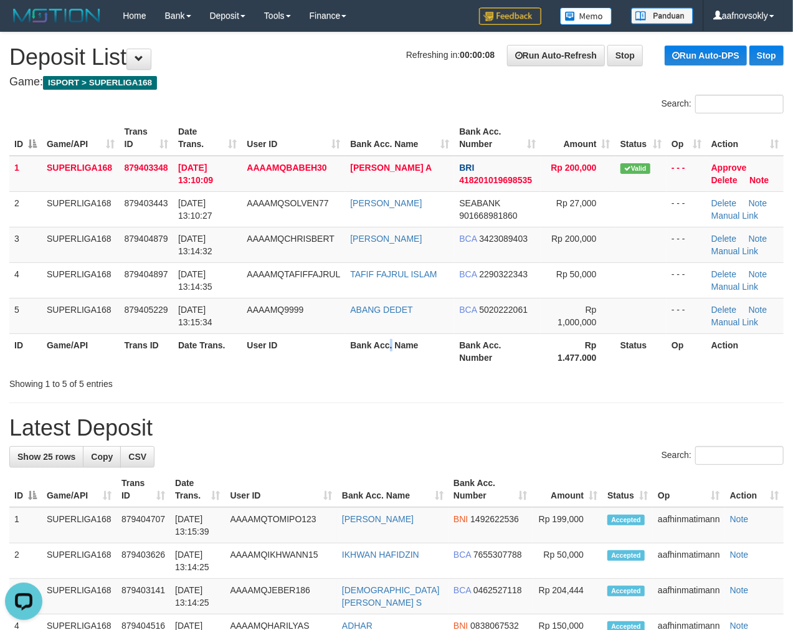  What do you see at coordinates (396, 428) in the screenshot?
I see `h1: Latest Deposit` at bounding box center [396, 428].